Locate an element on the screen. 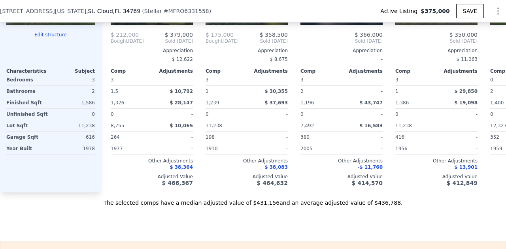  div: 1910 is located at coordinates (225, 149).